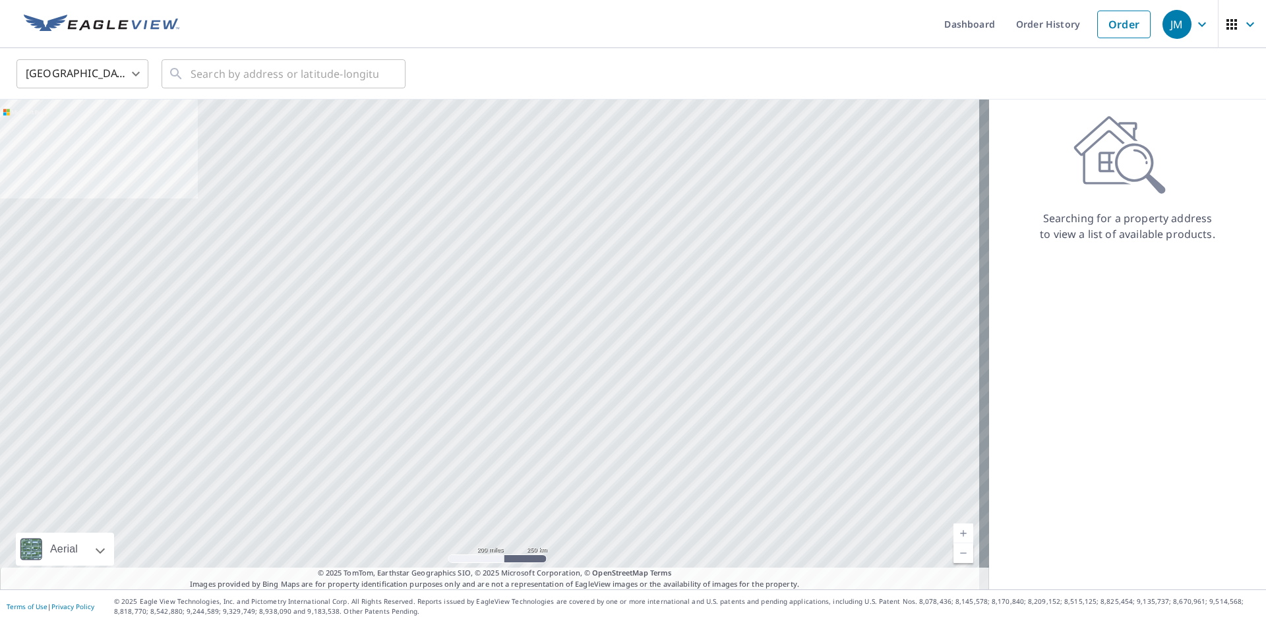 The height and width of the screenshot is (623, 1266). What do you see at coordinates (284, 74) in the screenshot?
I see `input: Search by address or latitude-longitude` at bounding box center [284, 74].